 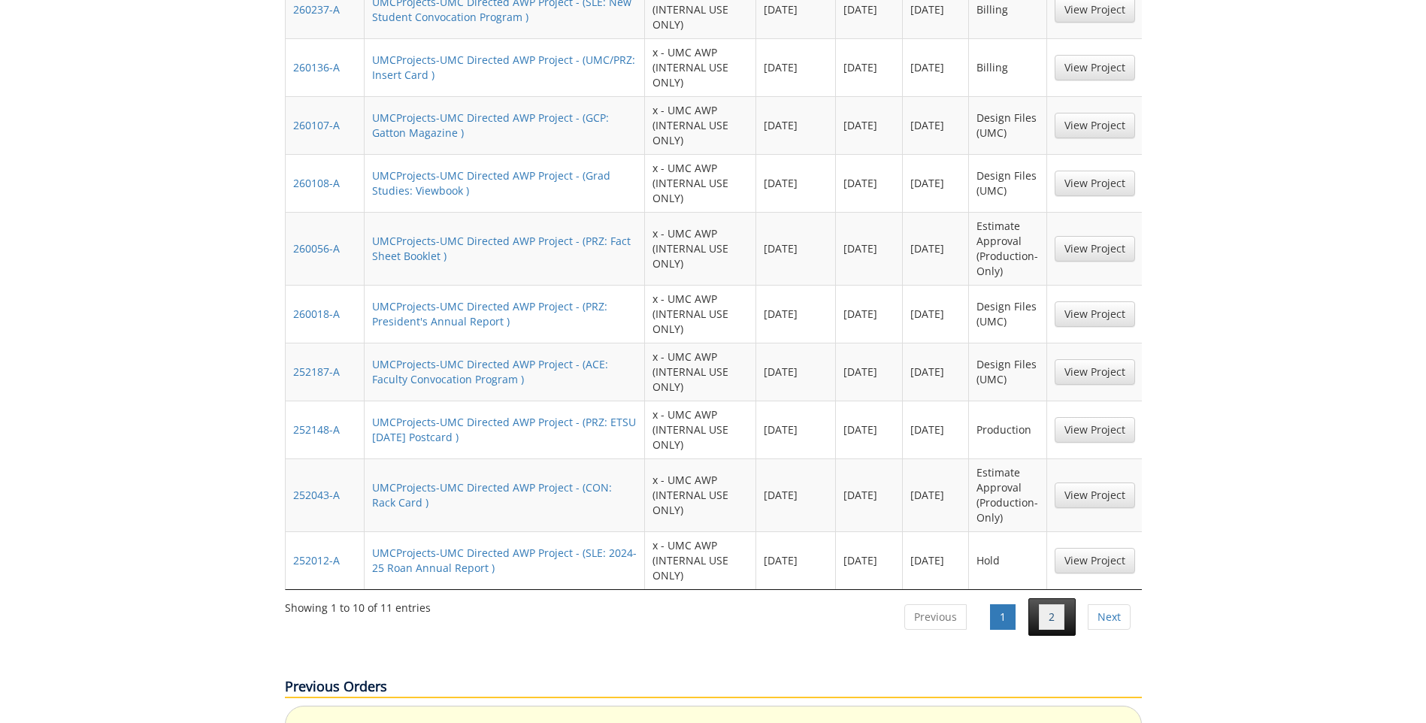 I want to click on a: 252012-A, so click(x=316, y=560).